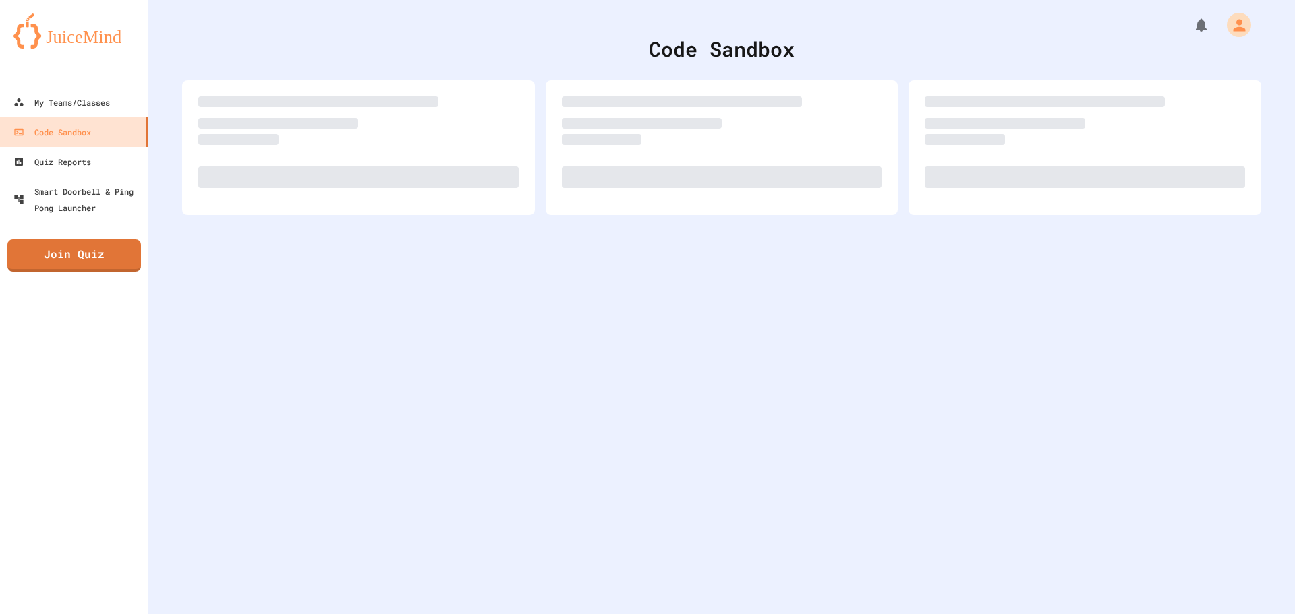 The image size is (1295, 614). I want to click on a: Join Quiz, so click(74, 256).